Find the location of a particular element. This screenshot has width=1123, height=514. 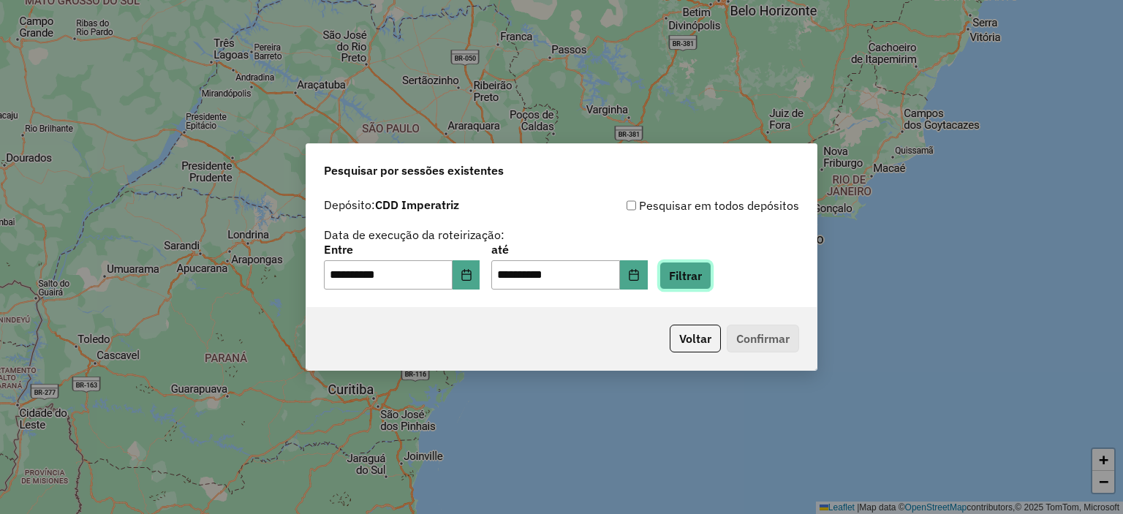

span: Pesquisar por sessões existentes is located at coordinates (414, 170).